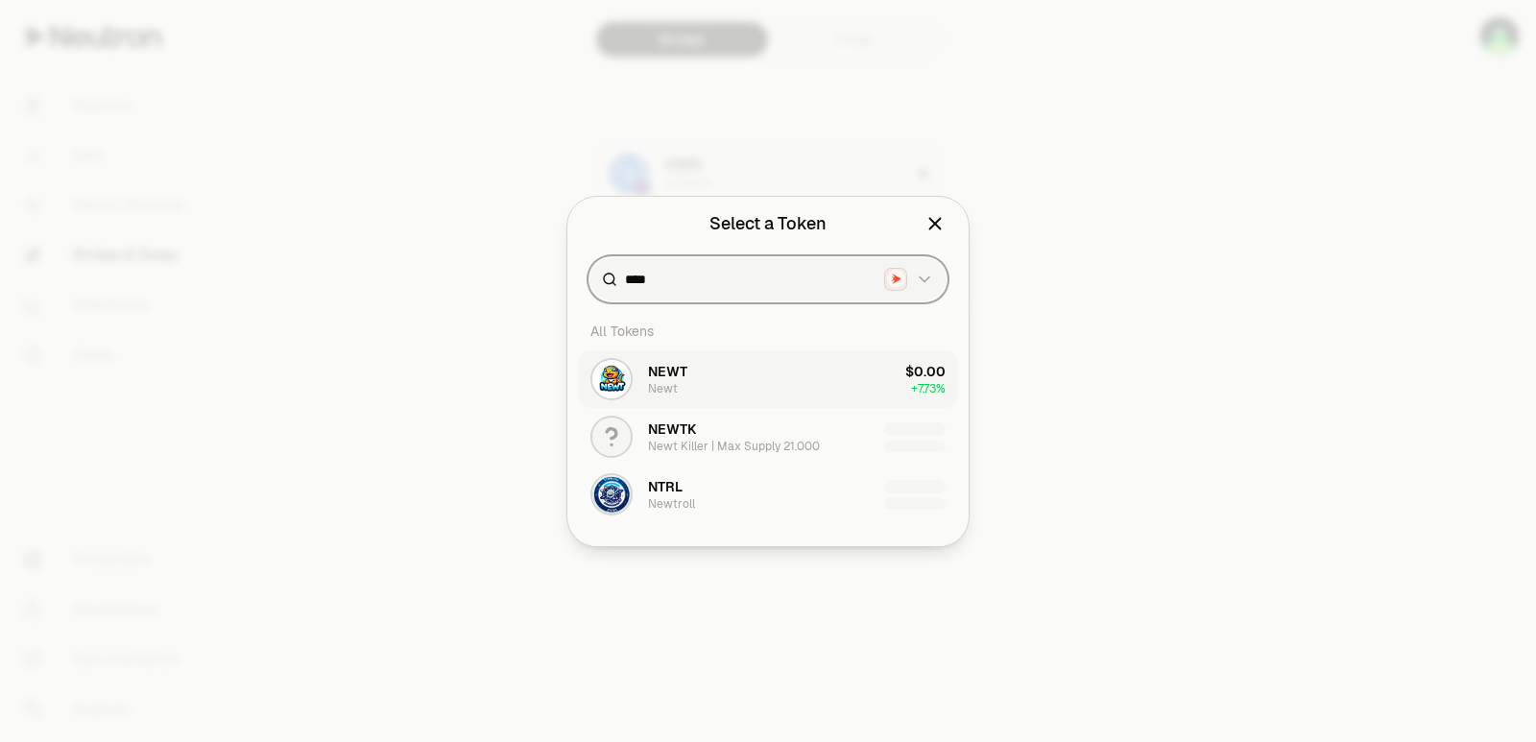 The width and height of the screenshot is (1536, 742). What do you see at coordinates (768, 437) in the screenshot?
I see `button: NEWTK LogoNEWTKNewt Killer | Max Supply 21.000` at bounding box center [768, 437].